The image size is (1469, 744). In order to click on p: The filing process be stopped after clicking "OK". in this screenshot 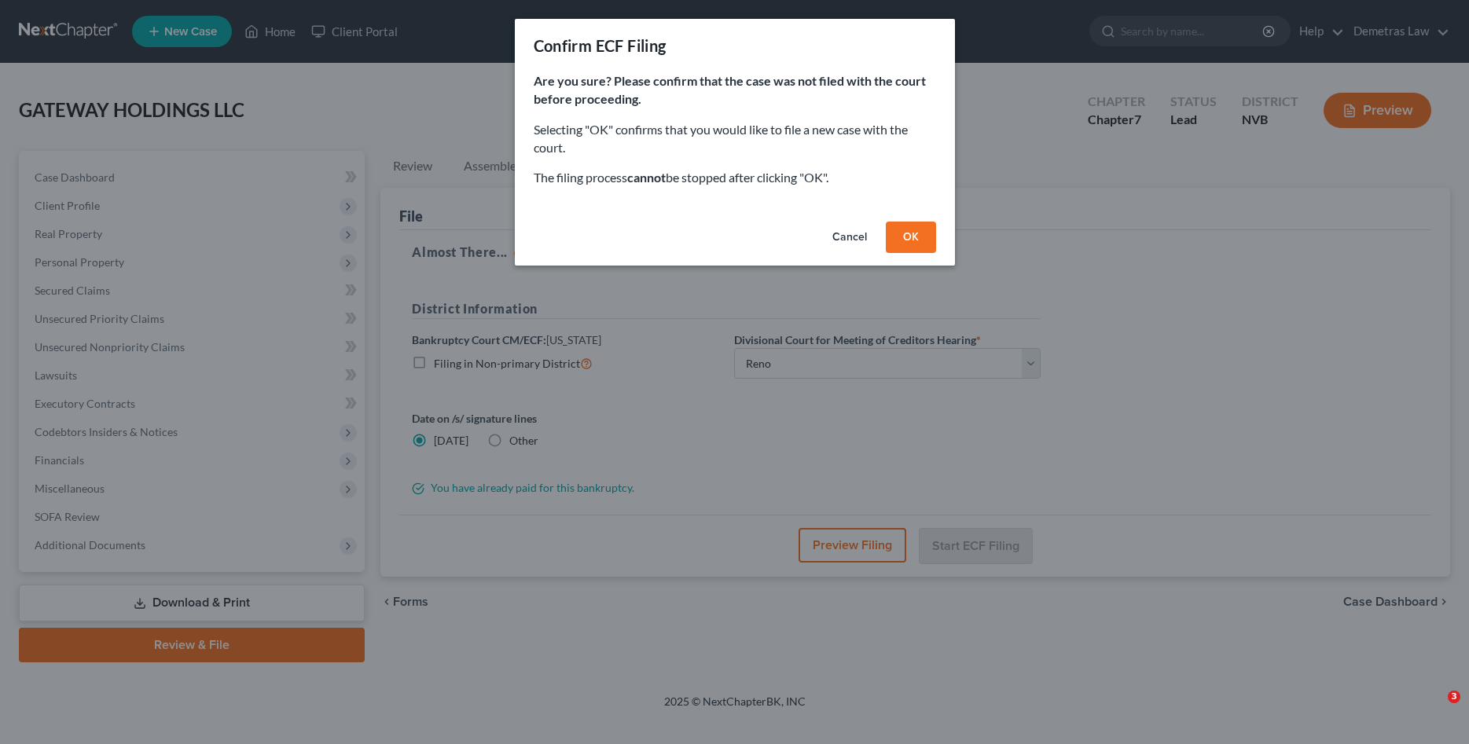, I will do `click(735, 178)`.